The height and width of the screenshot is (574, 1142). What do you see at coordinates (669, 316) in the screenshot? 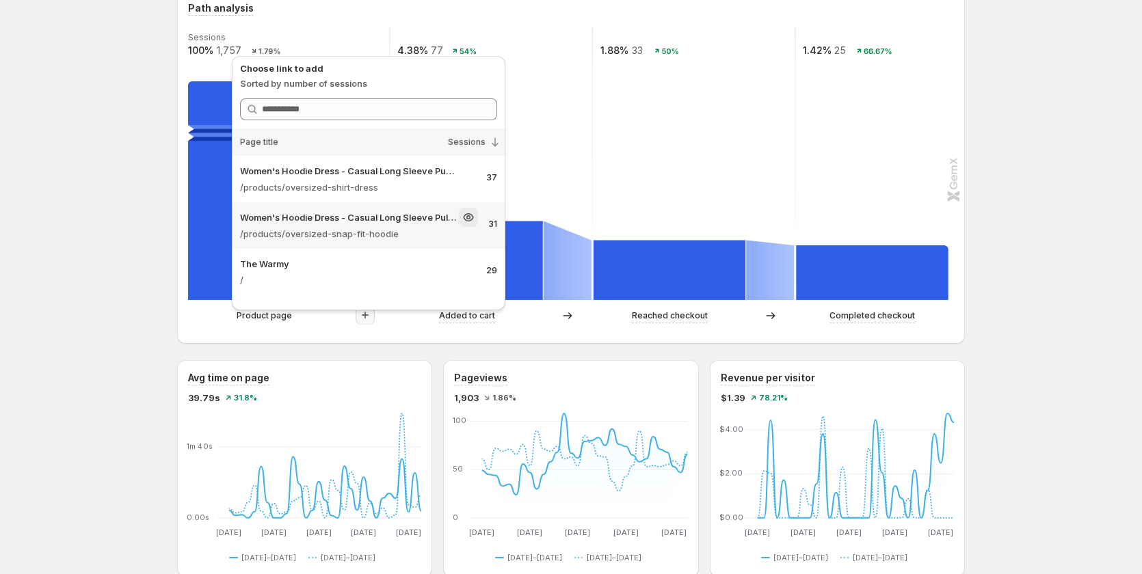
I see `p: Reached checkout` at bounding box center [669, 316].